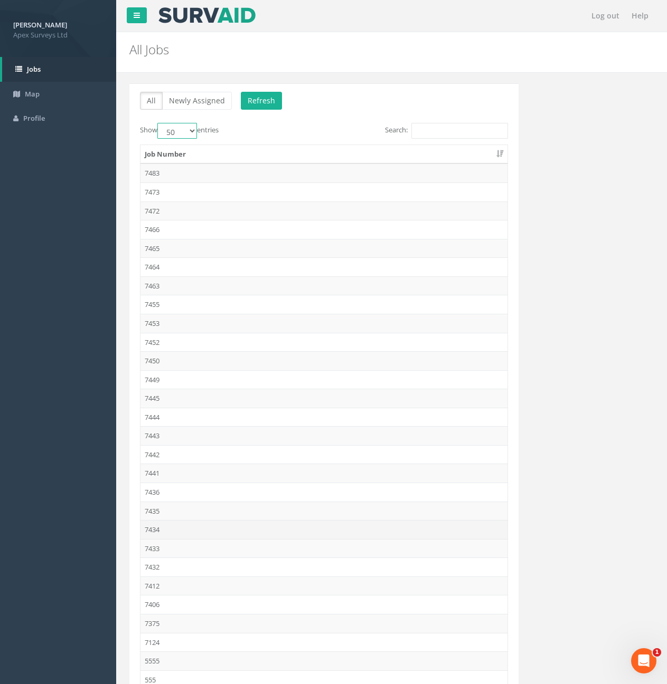 The width and height of the screenshot is (667, 684). What do you see at coordinates (197, 101) in the screenshot?
I see `button: Newly Assigned` at bounding box center [197, 101].